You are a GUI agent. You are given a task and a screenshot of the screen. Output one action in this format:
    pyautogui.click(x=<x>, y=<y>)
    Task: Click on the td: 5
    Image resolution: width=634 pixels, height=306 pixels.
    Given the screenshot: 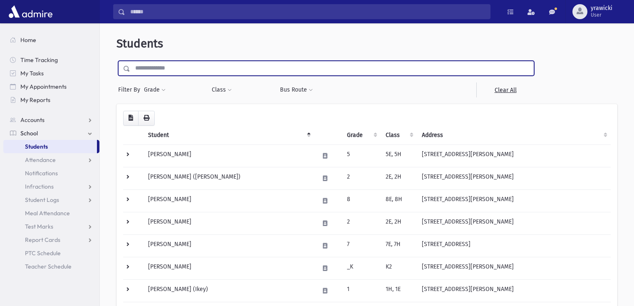 What is the action you would take?
    pyautogui.click(x=361, y=156)
    